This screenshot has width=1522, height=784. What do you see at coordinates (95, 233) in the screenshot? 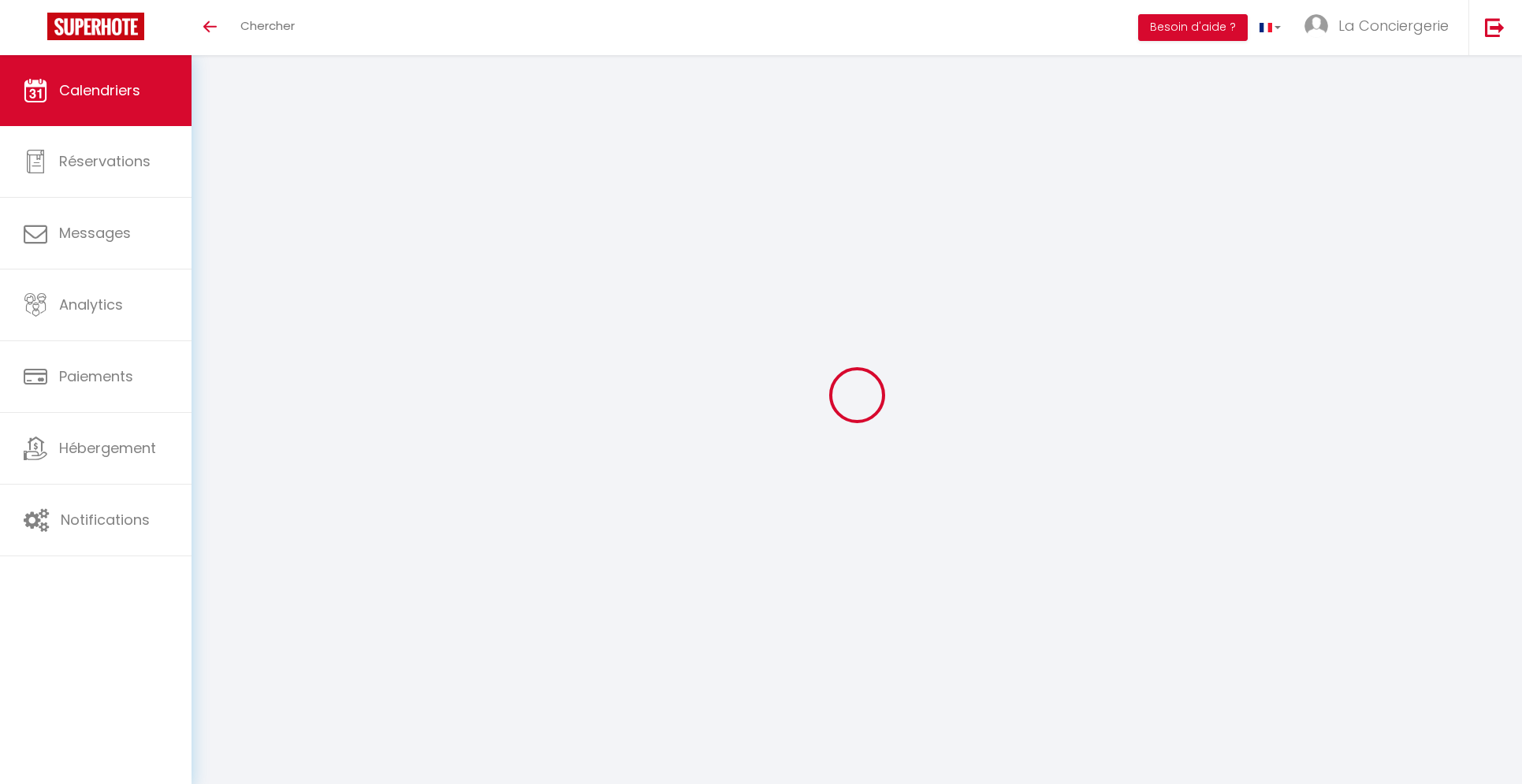
I see `span: Messages` at bounding box center [95, 233].